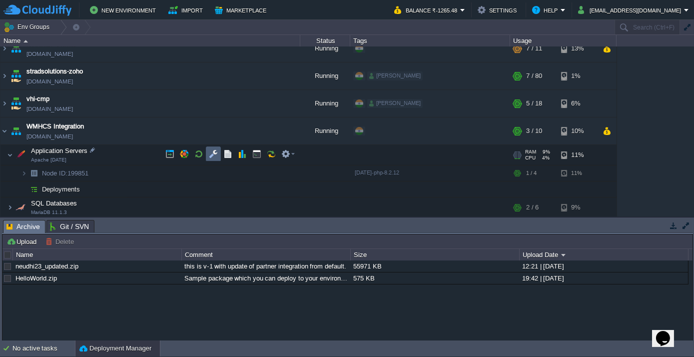  Describe the element at coordinates (531, 173) in the screenshot. I see `div: 1 / 4` at that location.